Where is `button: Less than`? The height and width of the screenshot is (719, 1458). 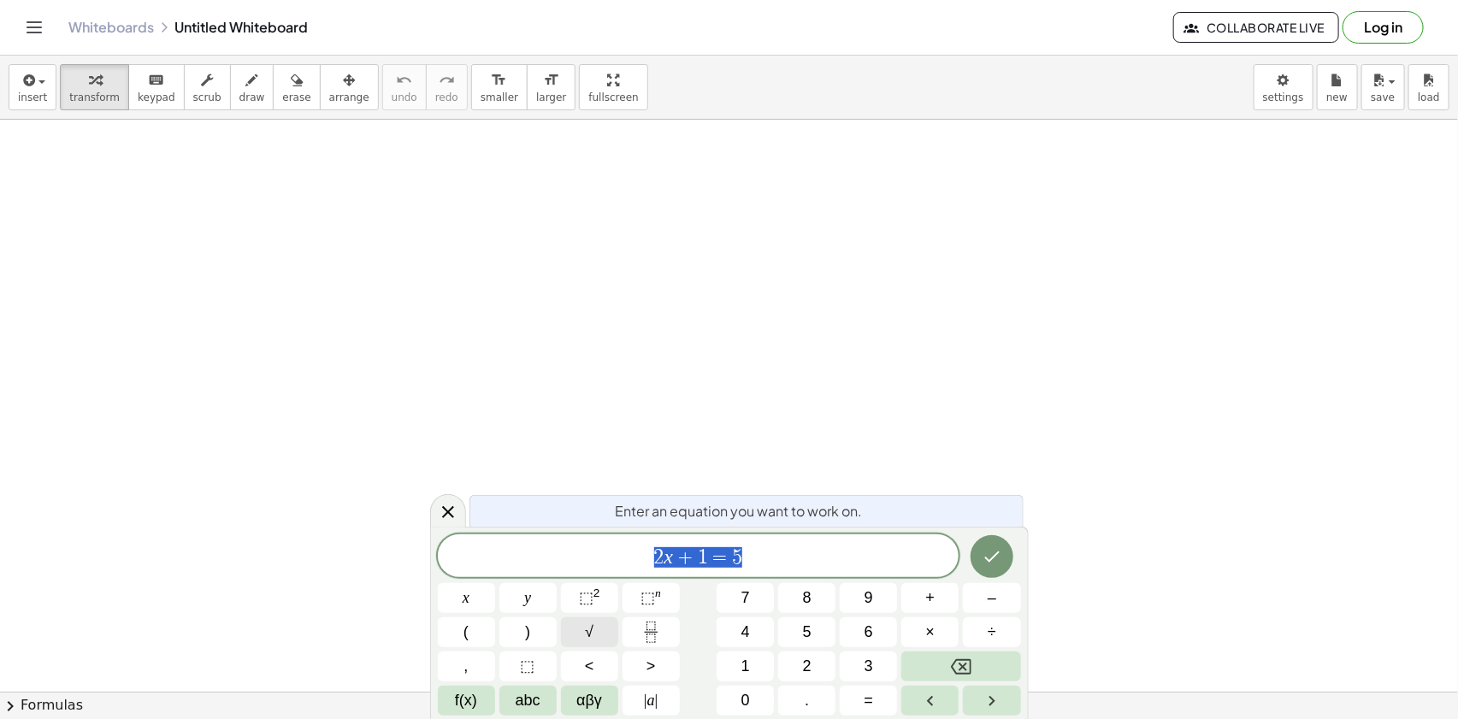 button: Less than is located at coordinates (589, 666).